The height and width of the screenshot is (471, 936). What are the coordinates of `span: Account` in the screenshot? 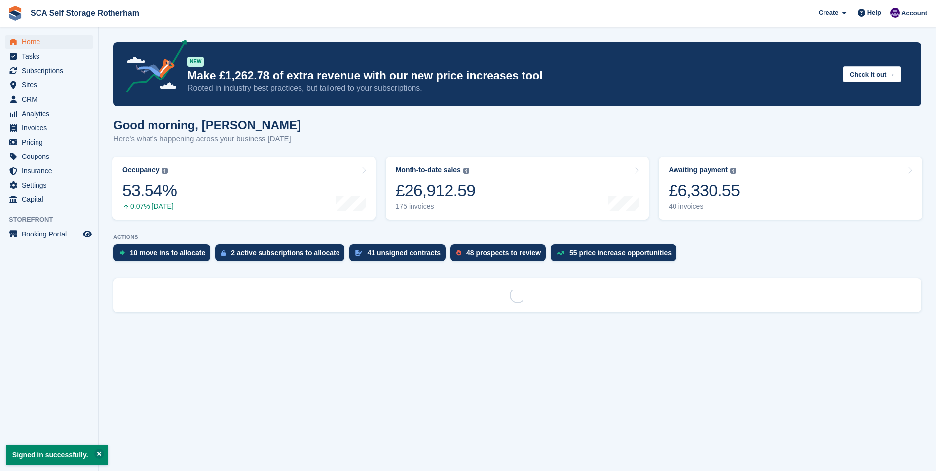 It's located at (914, 13).